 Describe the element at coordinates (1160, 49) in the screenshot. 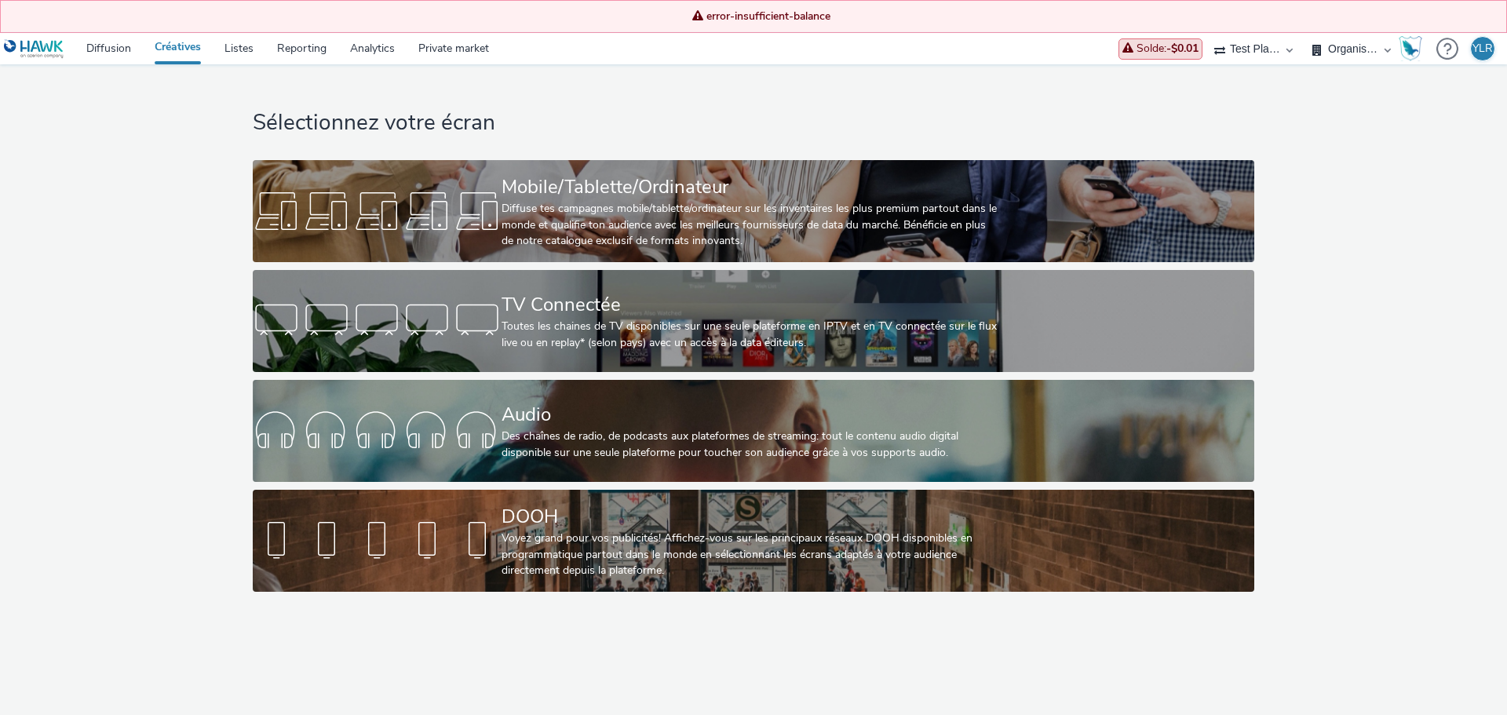

I see `div: Les dépenses d'aujourd'hui ne sont pas encore prises en compte dans le solde` at that location.